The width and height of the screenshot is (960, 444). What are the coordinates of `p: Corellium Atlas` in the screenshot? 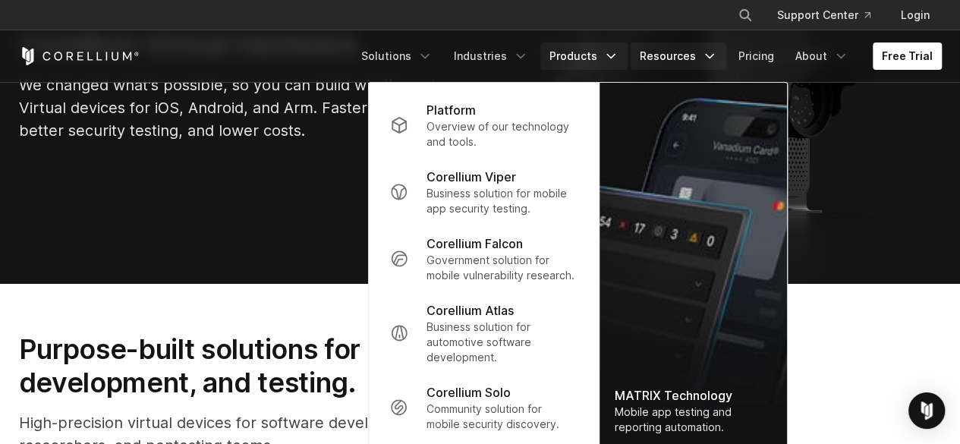 It's located at (470, 310).